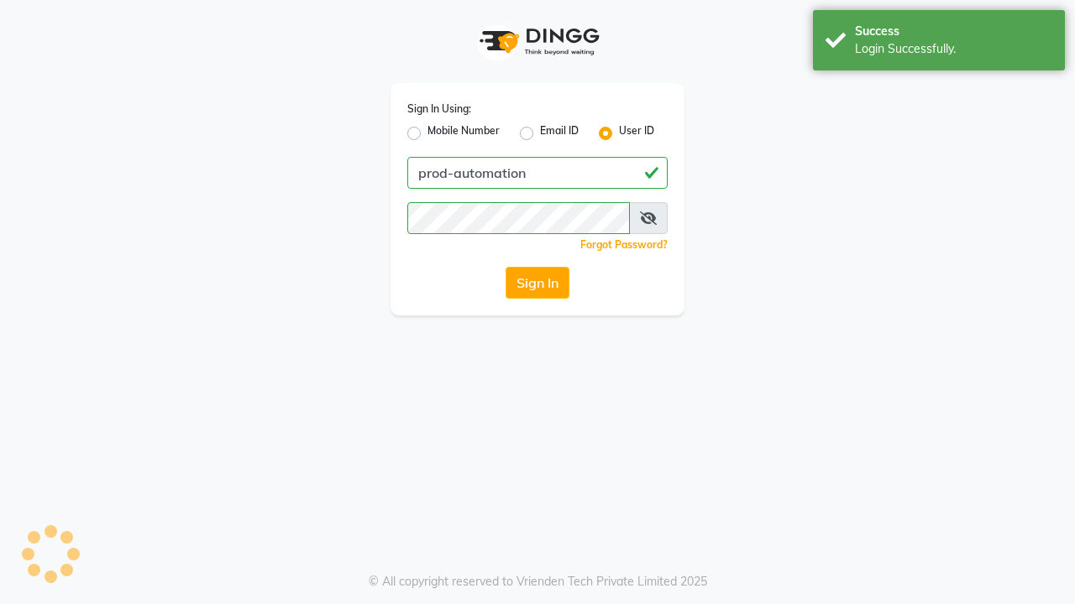 This screenshot has width=1075, height=604. Describe the element at coordinates (439, 109) in the screenshot. I see `label: Sign In Using:` at that location.